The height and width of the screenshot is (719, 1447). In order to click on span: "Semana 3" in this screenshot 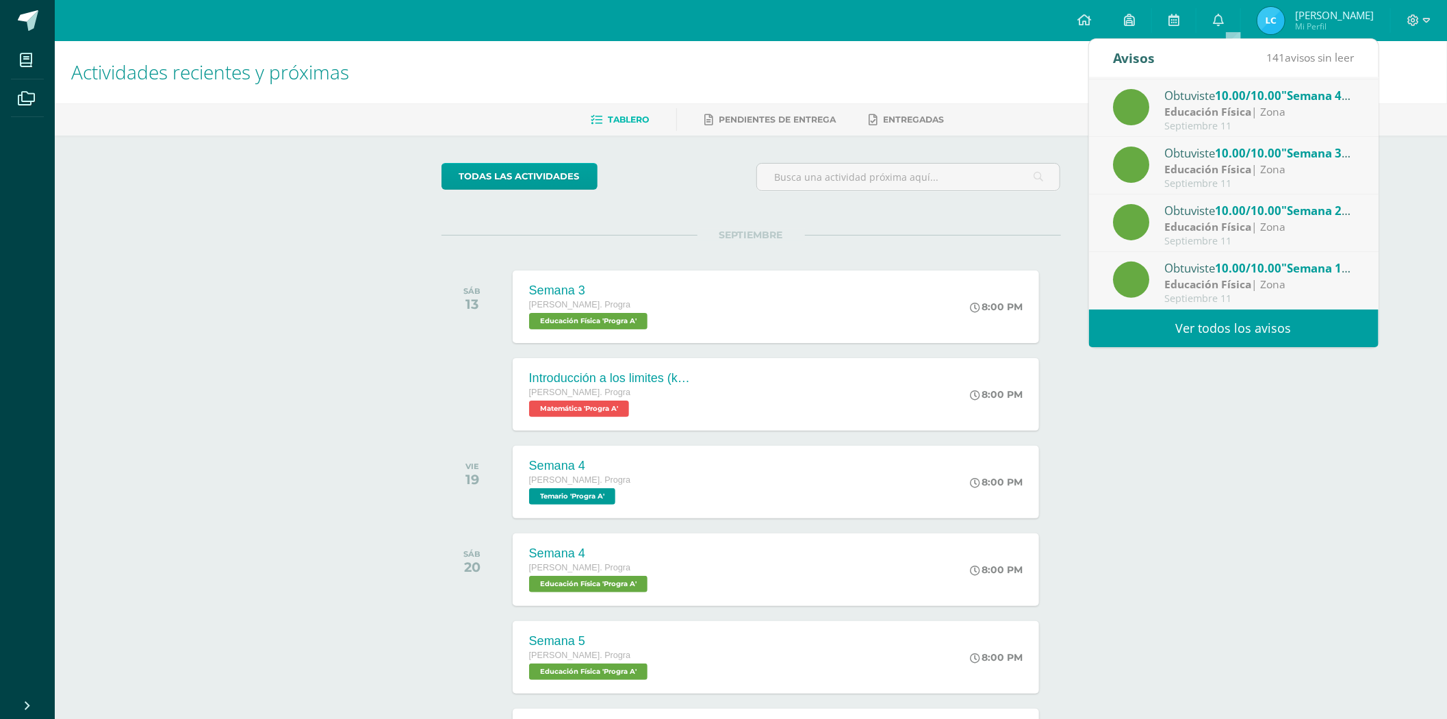, I will do `click(1316, 153)`.